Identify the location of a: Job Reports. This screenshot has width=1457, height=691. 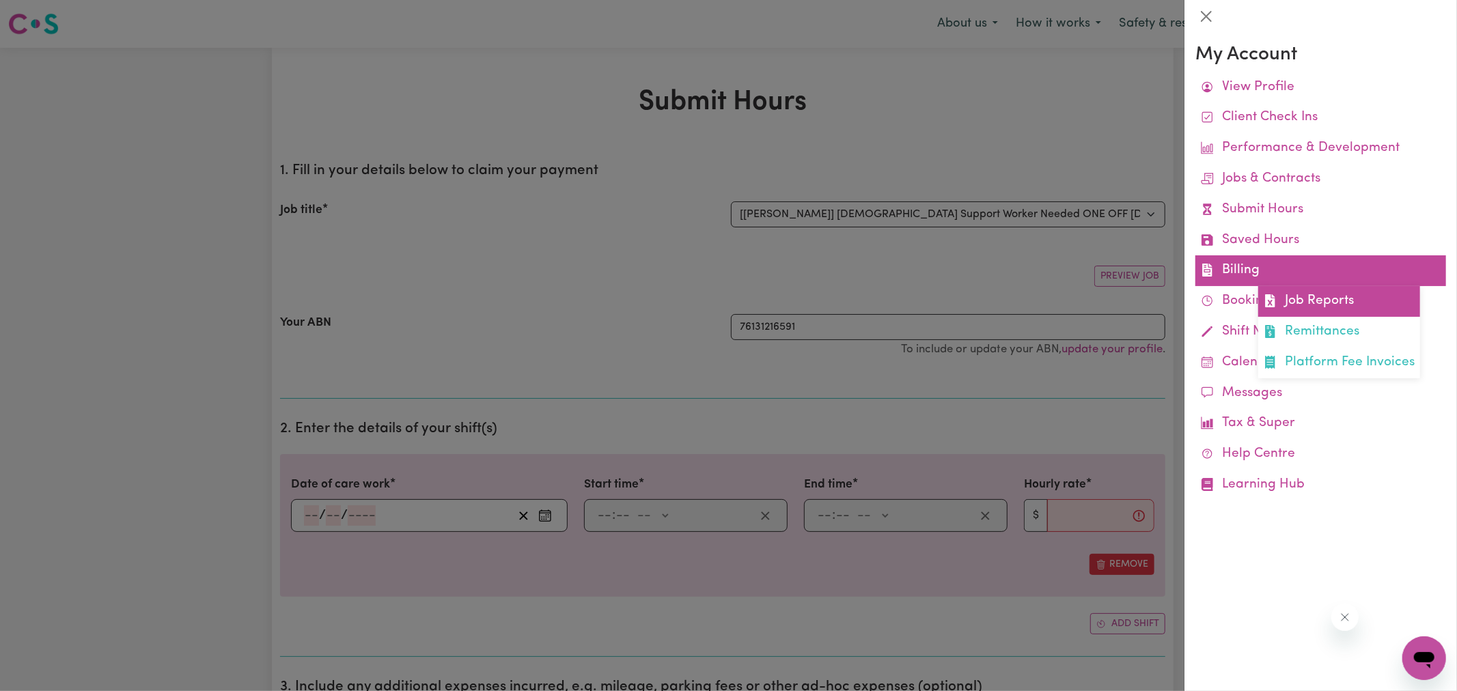
(1339, 301).